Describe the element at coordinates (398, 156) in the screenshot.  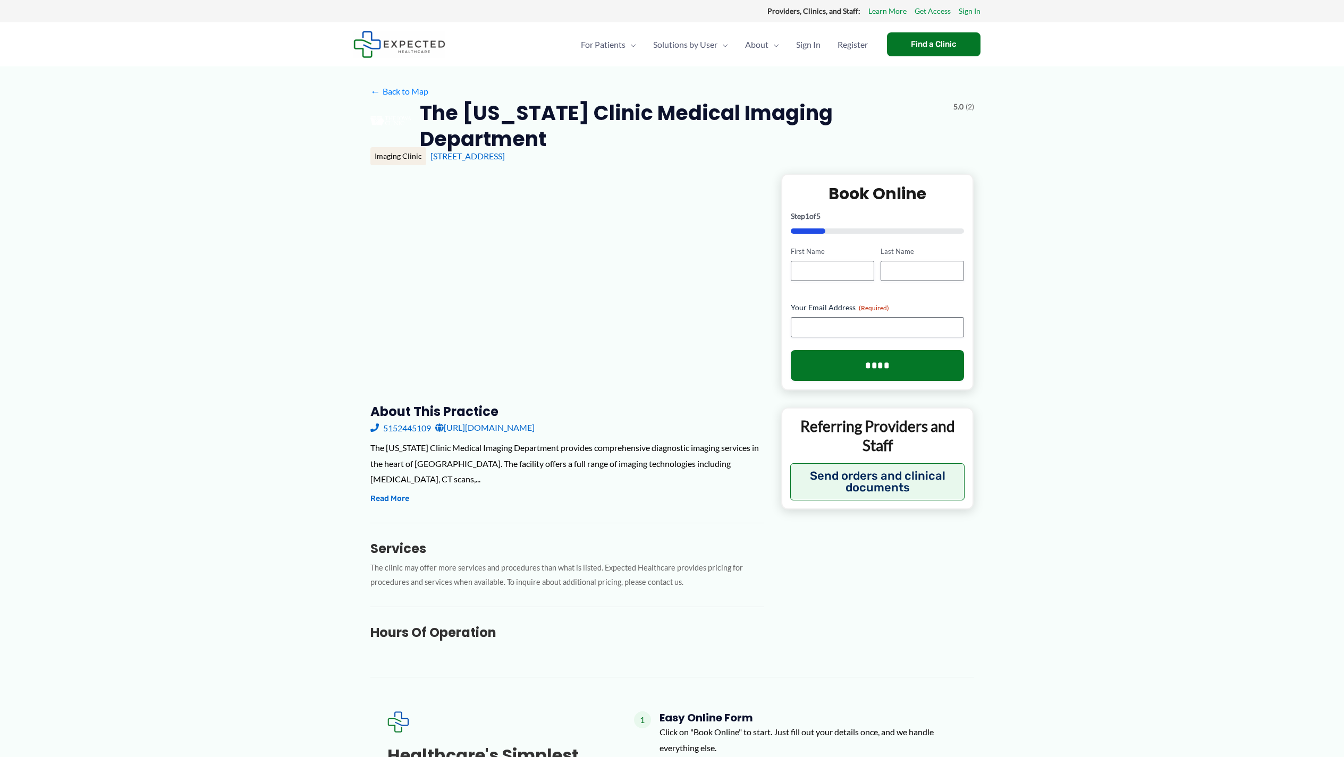
I see `div: Imaging Clinic` at that location.